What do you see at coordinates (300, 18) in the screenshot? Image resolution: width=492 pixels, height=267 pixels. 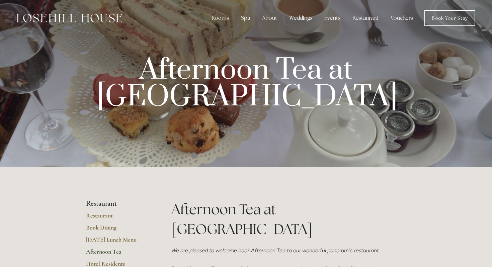 I see `div: Weddings` at bounding box center [300, 18].